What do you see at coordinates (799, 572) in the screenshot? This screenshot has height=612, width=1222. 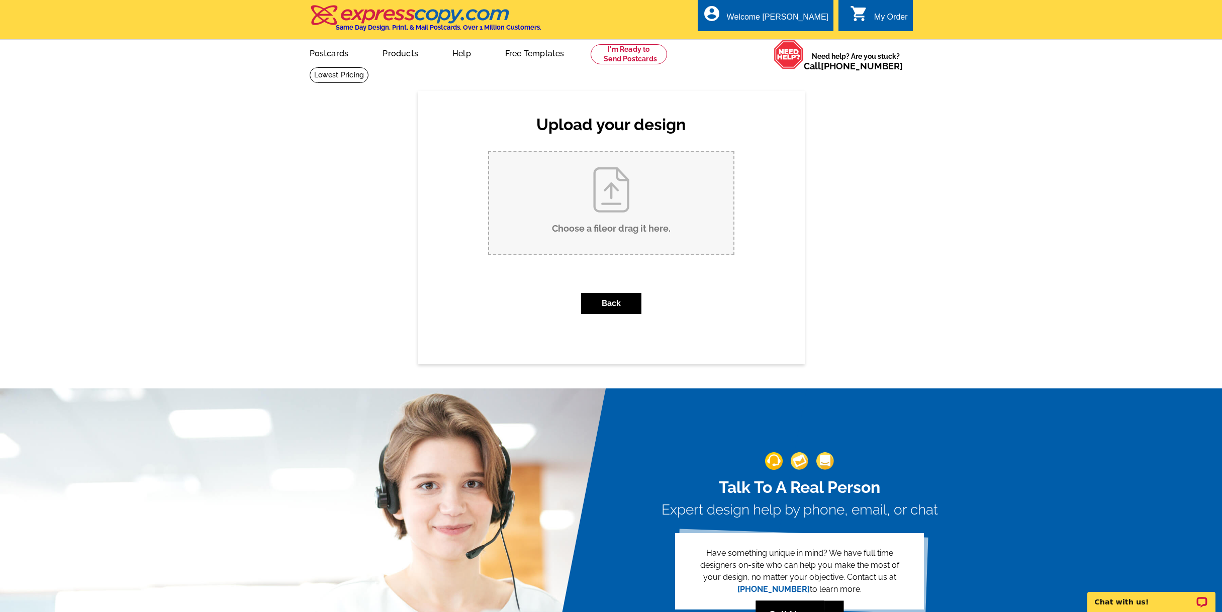 I see `p: Have something unique in mind? We have full time designers on-site who can help you make the most...` at bounding box center [799, 572].